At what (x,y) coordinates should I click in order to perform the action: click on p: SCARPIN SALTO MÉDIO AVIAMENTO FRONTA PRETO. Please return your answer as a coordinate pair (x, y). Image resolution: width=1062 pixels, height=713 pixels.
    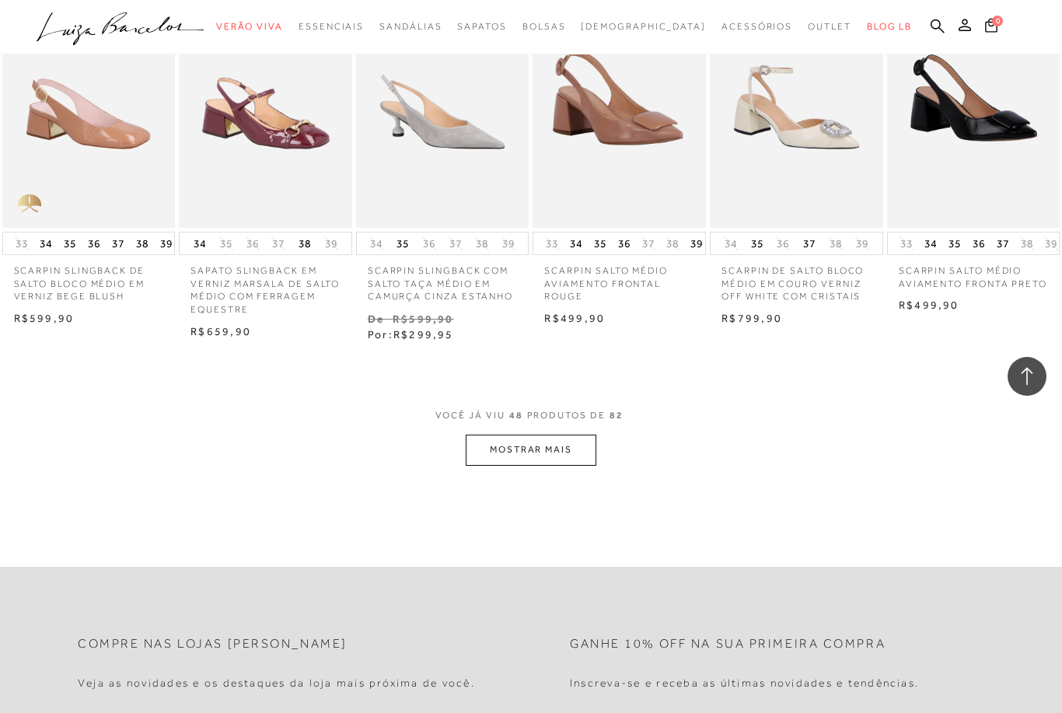
    Looking at the image, I should click on (973, 273).